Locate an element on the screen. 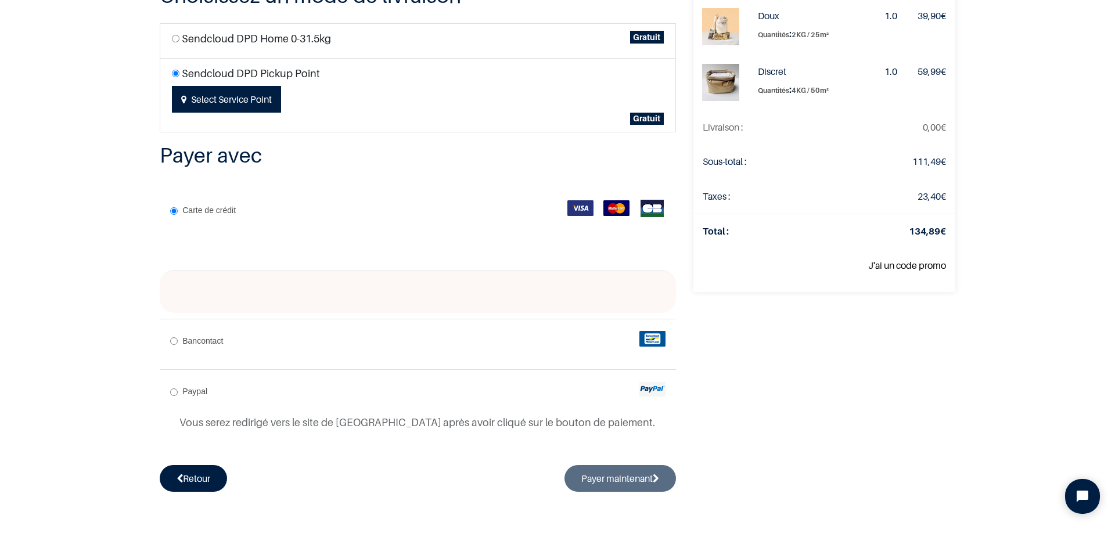  input: Paypal is located at coordinates (174, 392).